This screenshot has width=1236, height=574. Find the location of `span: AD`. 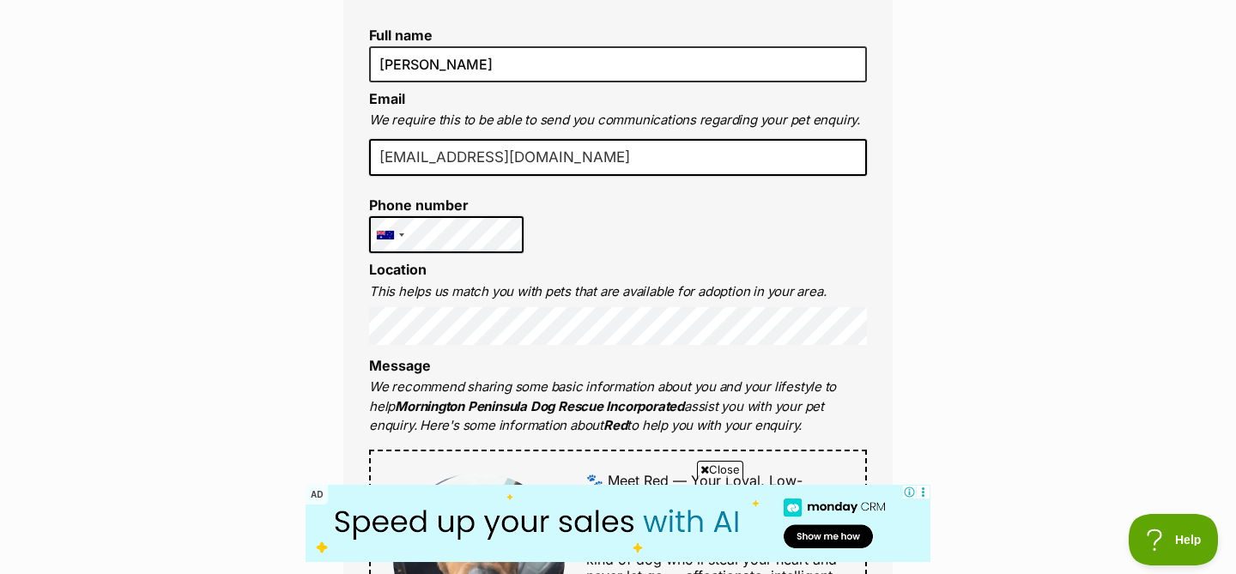

span: AD is located at coordinates (317, 494).